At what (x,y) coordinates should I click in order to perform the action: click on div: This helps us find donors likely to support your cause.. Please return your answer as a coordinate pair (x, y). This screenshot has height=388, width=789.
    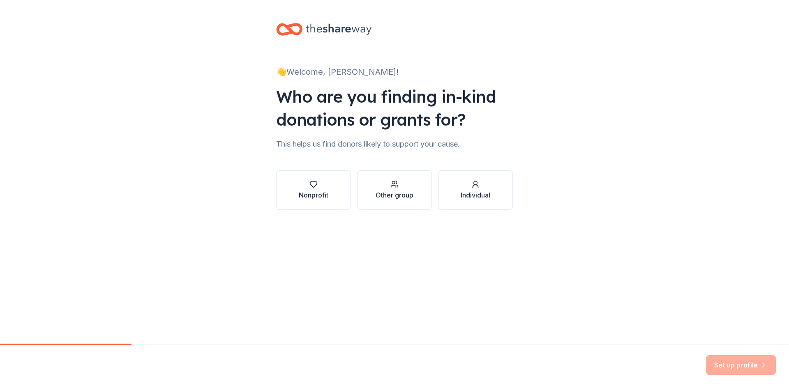
    Looking at the image, I should click on (394, 144).